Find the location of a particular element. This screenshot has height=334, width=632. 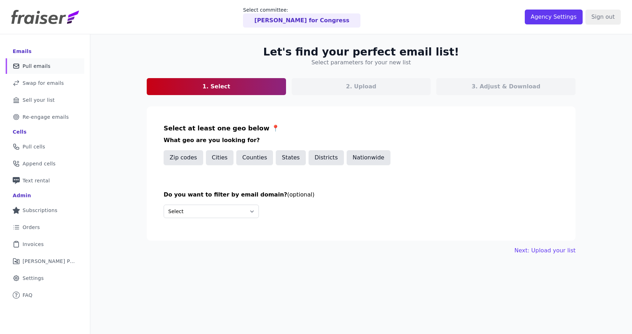

p: 3. Adjust & Download is located at coordinates (506, 86).